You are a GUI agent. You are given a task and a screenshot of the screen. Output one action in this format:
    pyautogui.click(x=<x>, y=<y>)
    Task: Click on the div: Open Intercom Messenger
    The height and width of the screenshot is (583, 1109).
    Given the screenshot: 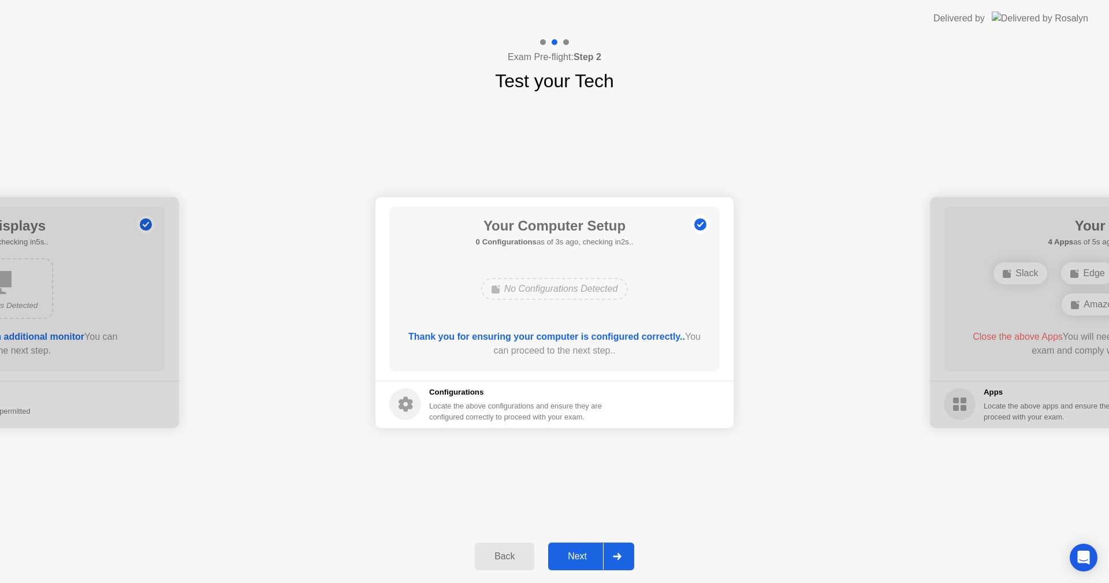 What is the action you would take?
    pyautogui.click(x=1084, y=558)
    